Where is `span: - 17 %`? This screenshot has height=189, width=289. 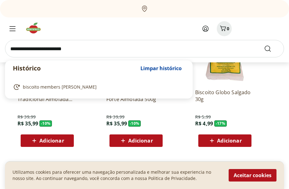 span: - 17 % is located at coordinates (220, 124).